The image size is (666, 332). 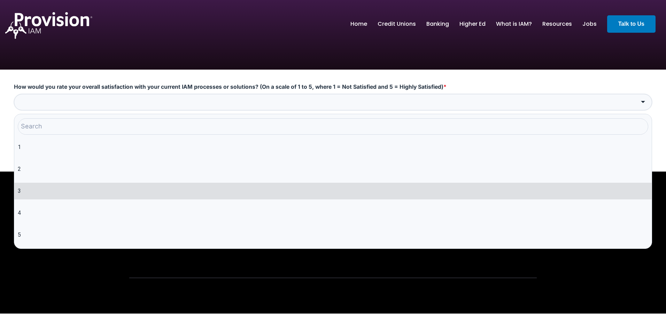 I want to click on strong: Talk to Us, so click(x=632, y=24).